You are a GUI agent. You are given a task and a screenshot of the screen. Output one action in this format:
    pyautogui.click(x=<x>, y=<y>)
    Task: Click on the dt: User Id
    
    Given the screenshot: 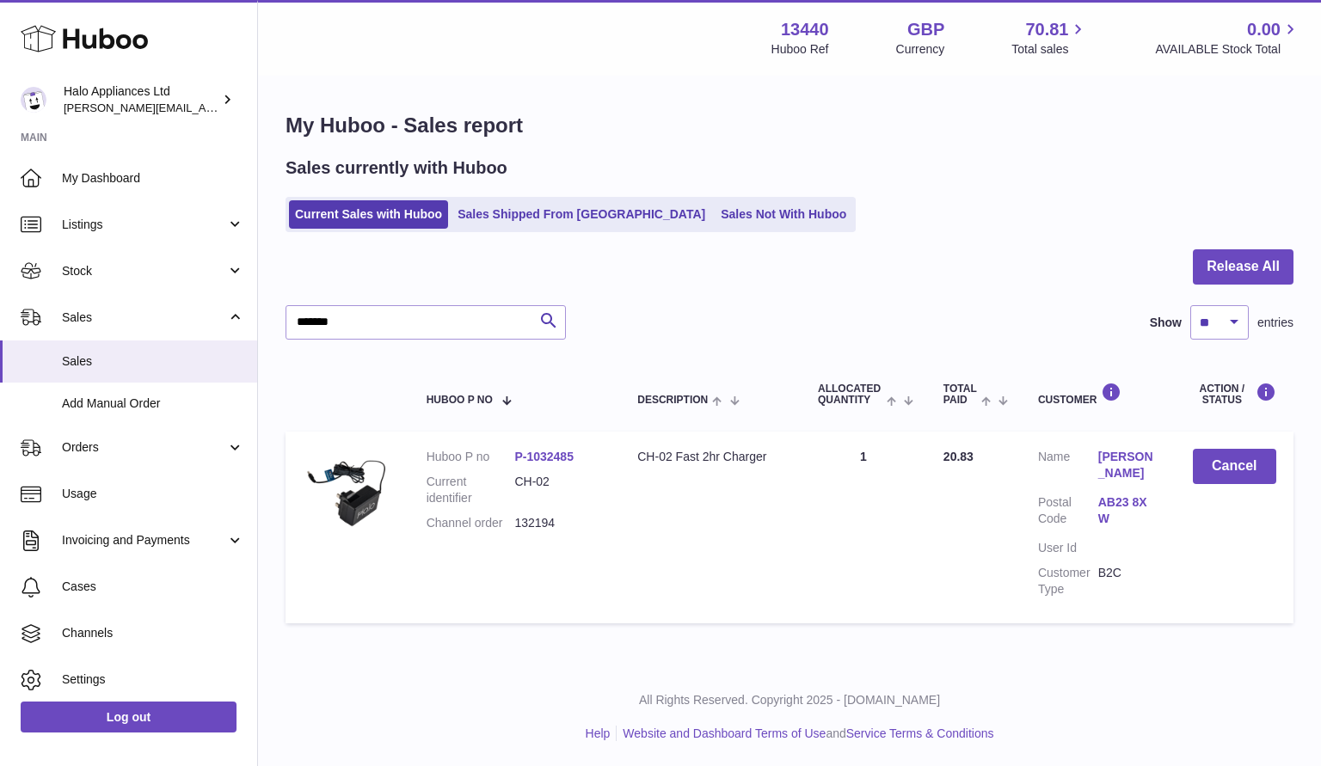 What is the action you would take?
    pyautogui.click(x=1068, y=548)
    